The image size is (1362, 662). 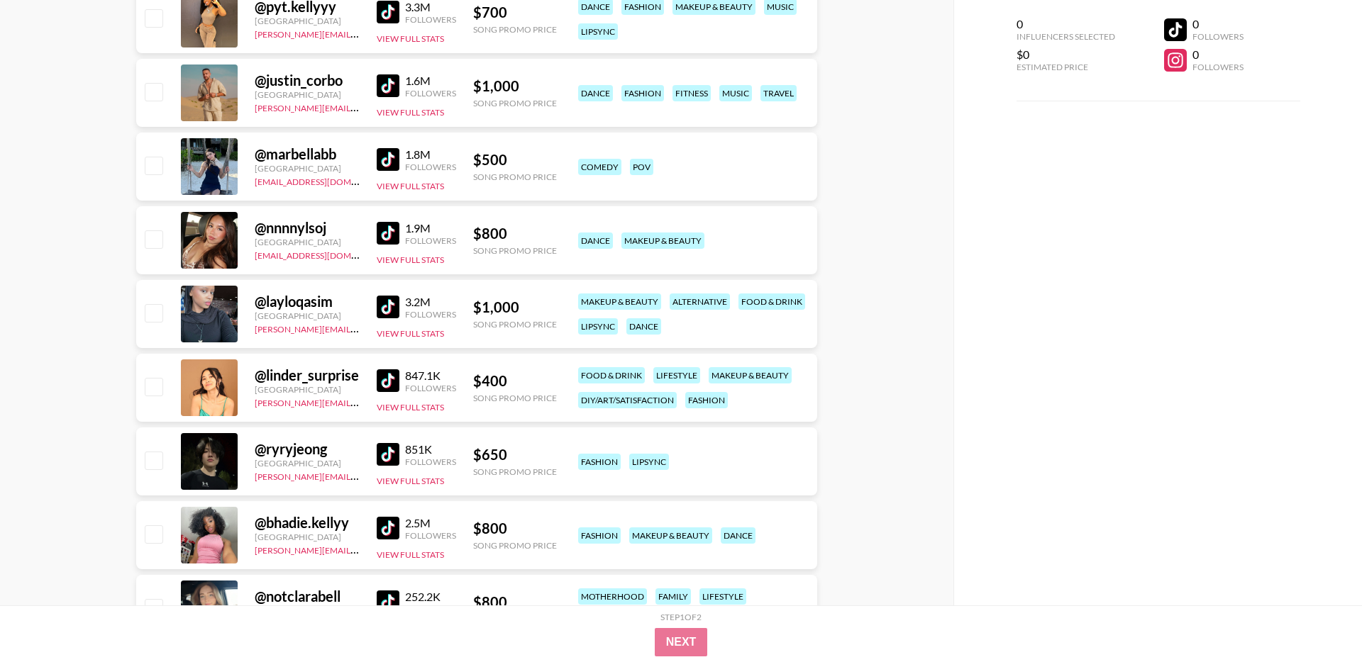 What do you see at coordinates (673, 596) in the screenshot?
I see `div: family` at bounding box center [673, 596].